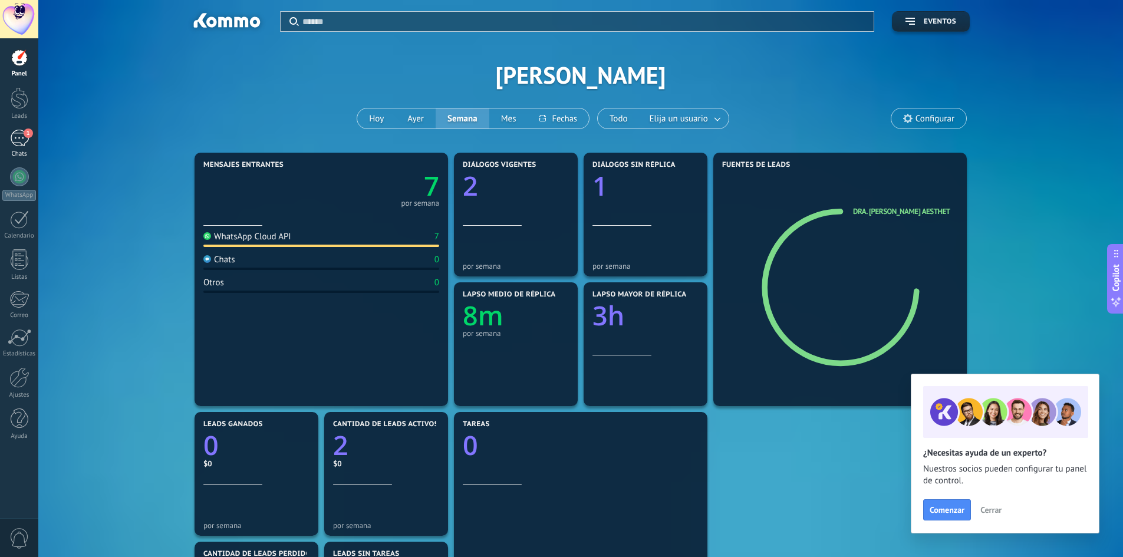 Image resolution: width=1123 pixels, height=557 pixels. Describe the element at coordinates (19, 277) in the screenshot. I see `div: Listas` at that location.